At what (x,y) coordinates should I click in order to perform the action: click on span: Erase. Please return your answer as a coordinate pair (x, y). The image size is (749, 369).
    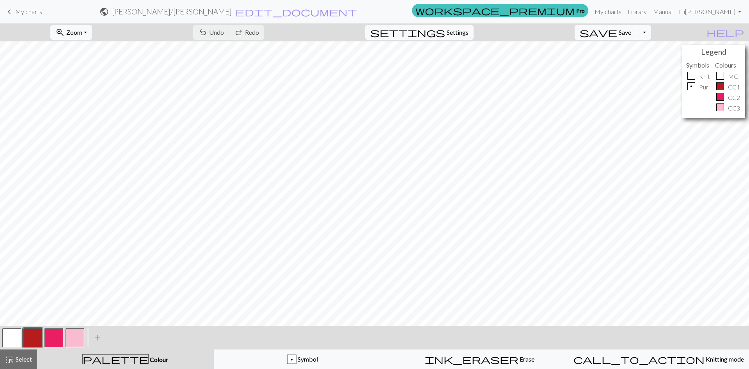
    Looking at the image, I should click on (526, 358).